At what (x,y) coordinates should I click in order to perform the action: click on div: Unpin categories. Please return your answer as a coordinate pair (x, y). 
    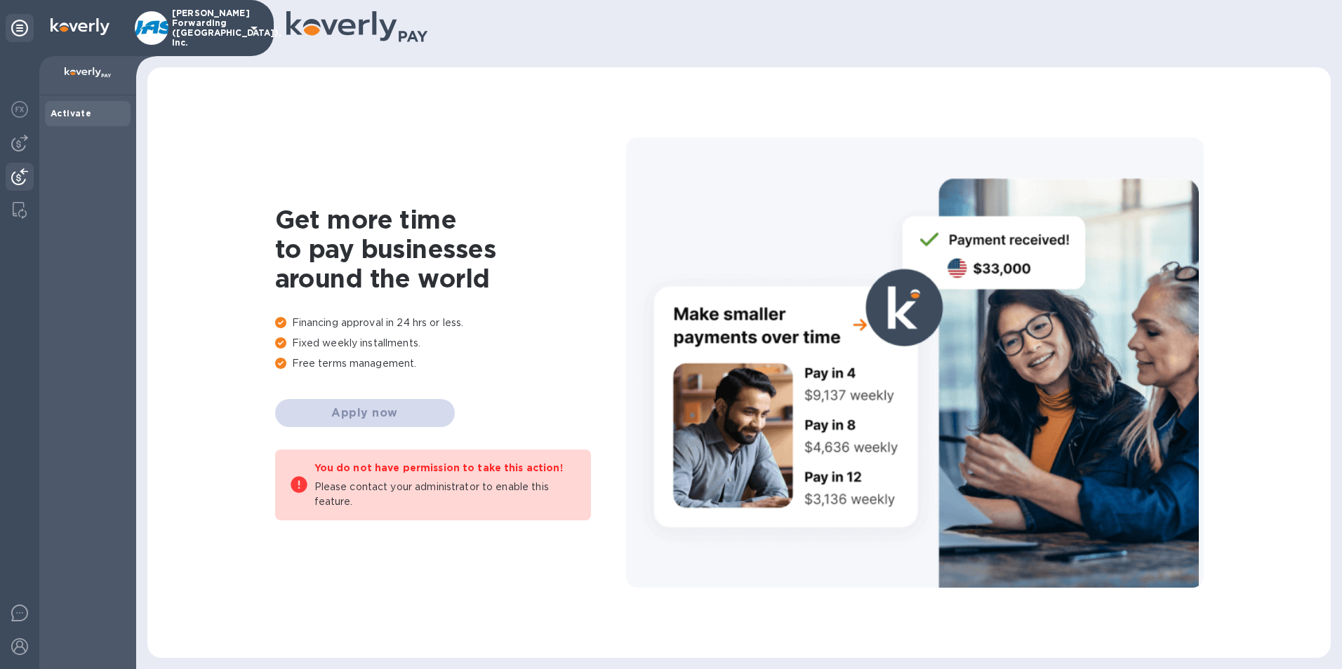
    Looking at the image, I should click on (20, 28).